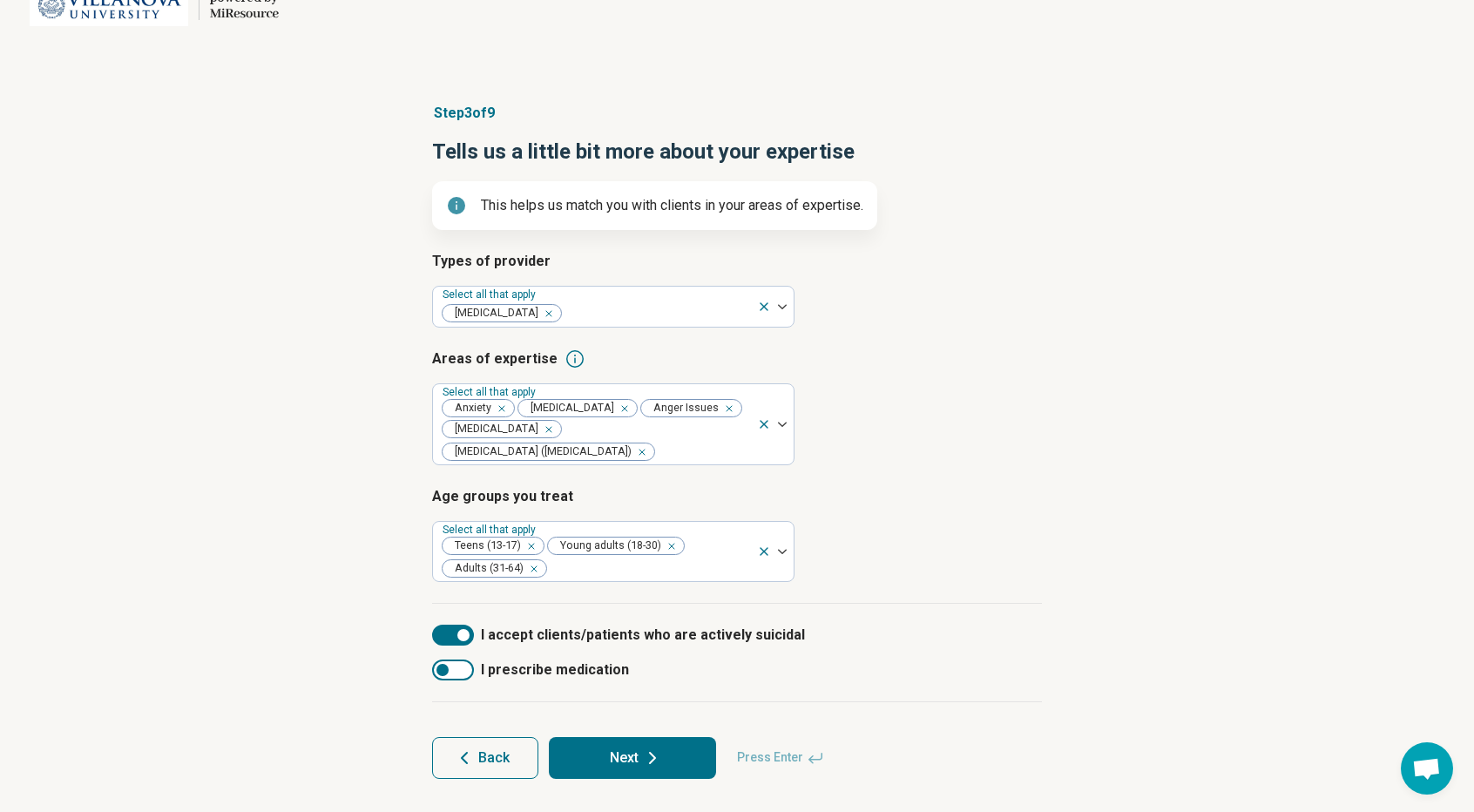  I want to click on button: Next, so click(632, 757).